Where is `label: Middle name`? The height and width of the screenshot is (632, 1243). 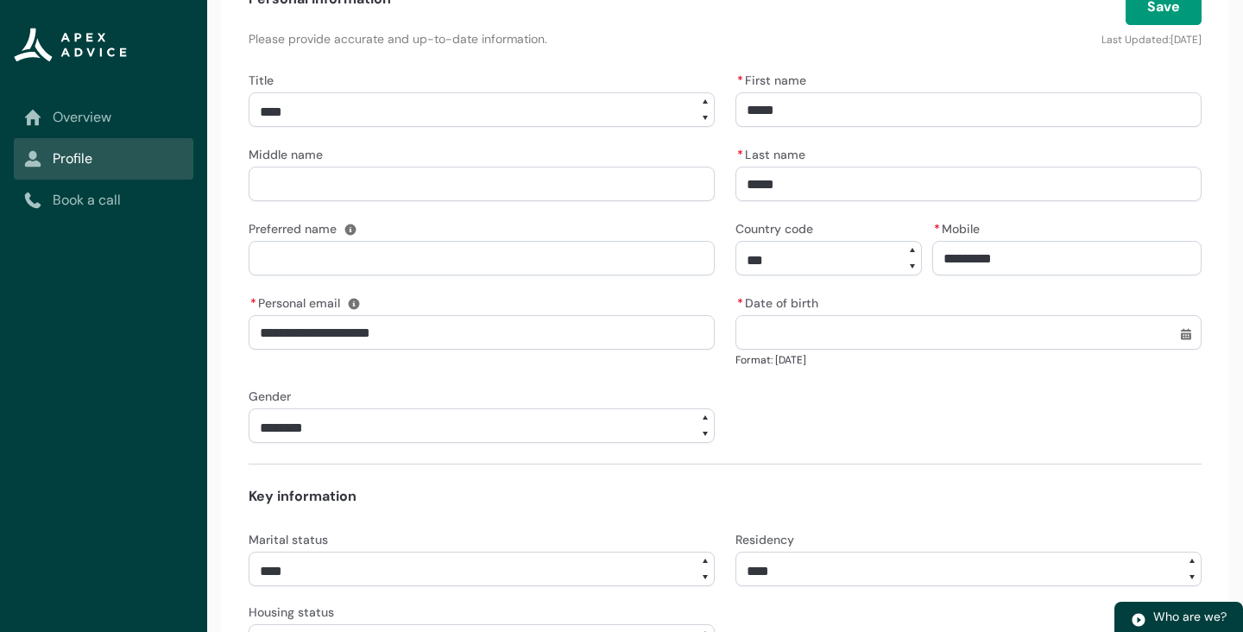 label: Middle name is located at coordinates (289, 153).